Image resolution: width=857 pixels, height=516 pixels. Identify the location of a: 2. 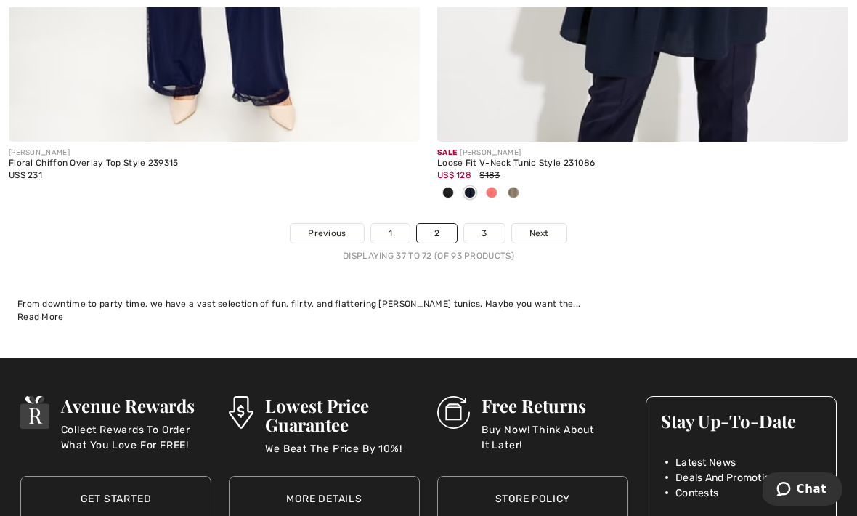
(437, 233).